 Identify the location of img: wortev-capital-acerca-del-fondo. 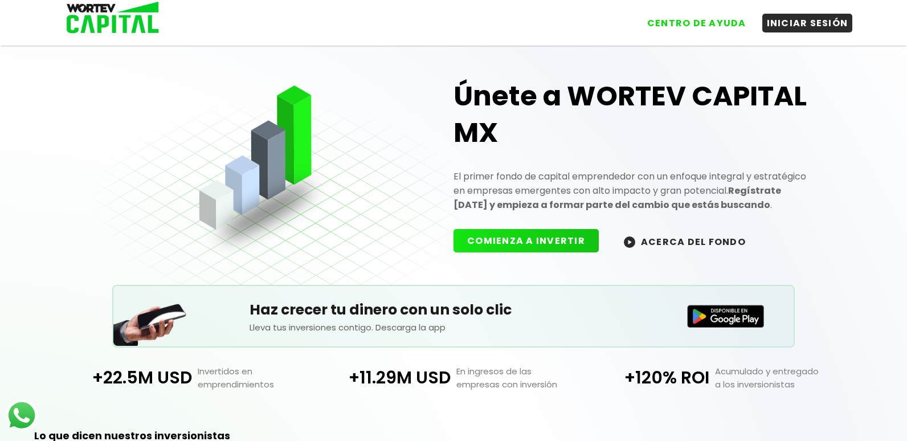
(630, 242).